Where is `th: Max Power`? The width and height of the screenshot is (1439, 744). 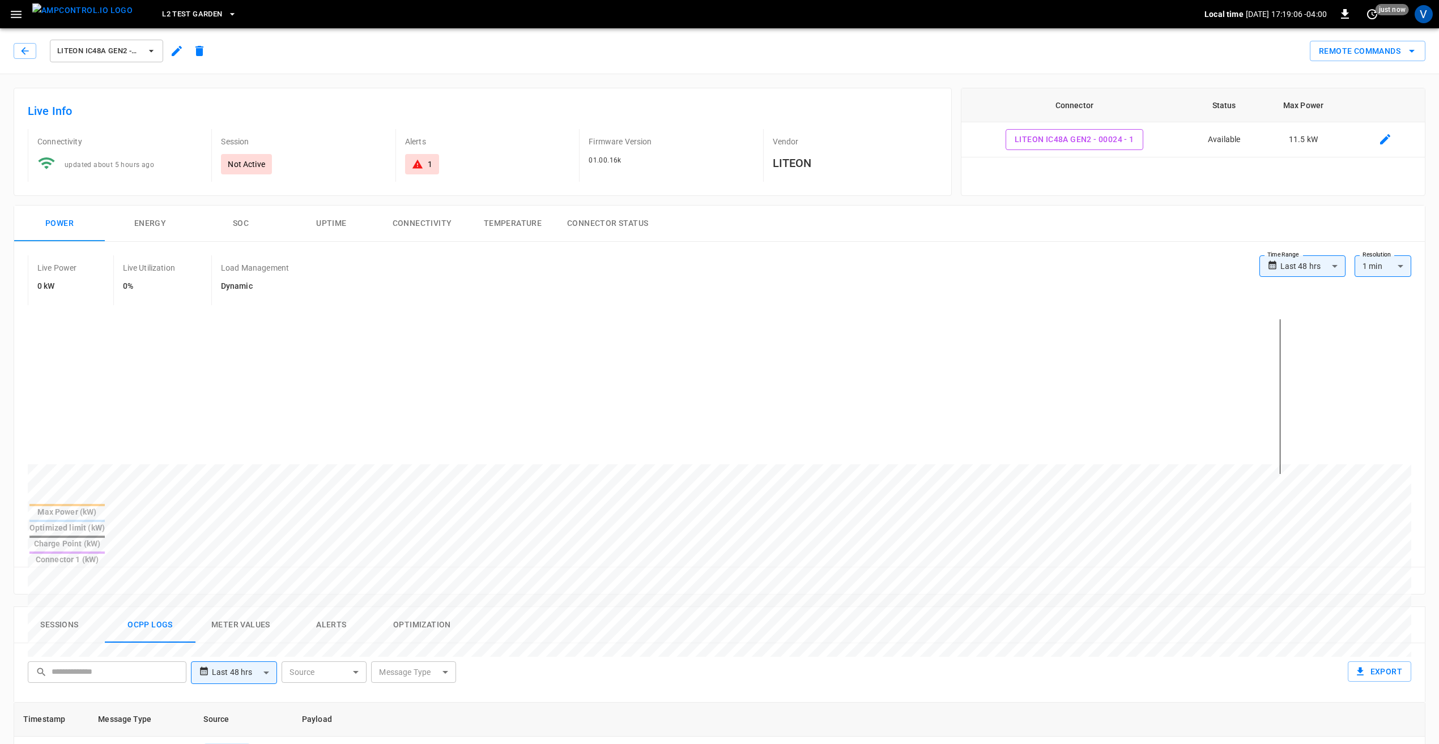
th: Max Power is located at coordinates (1303, 105).